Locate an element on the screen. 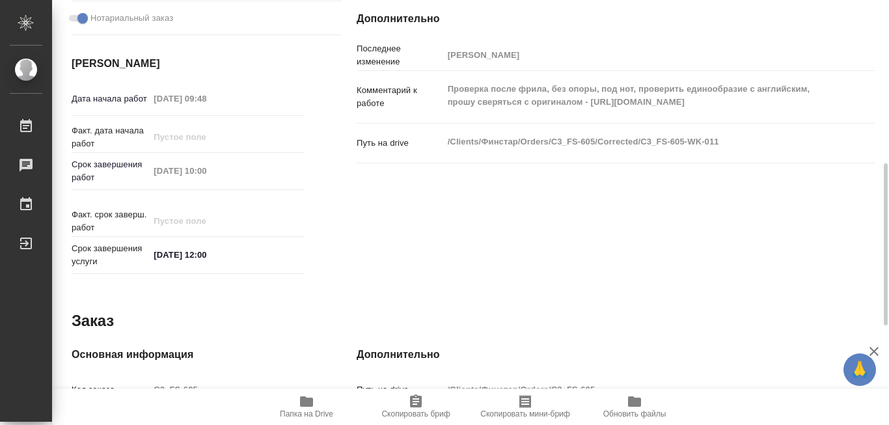  p: Код заказа is located at coordinates (110, 390).